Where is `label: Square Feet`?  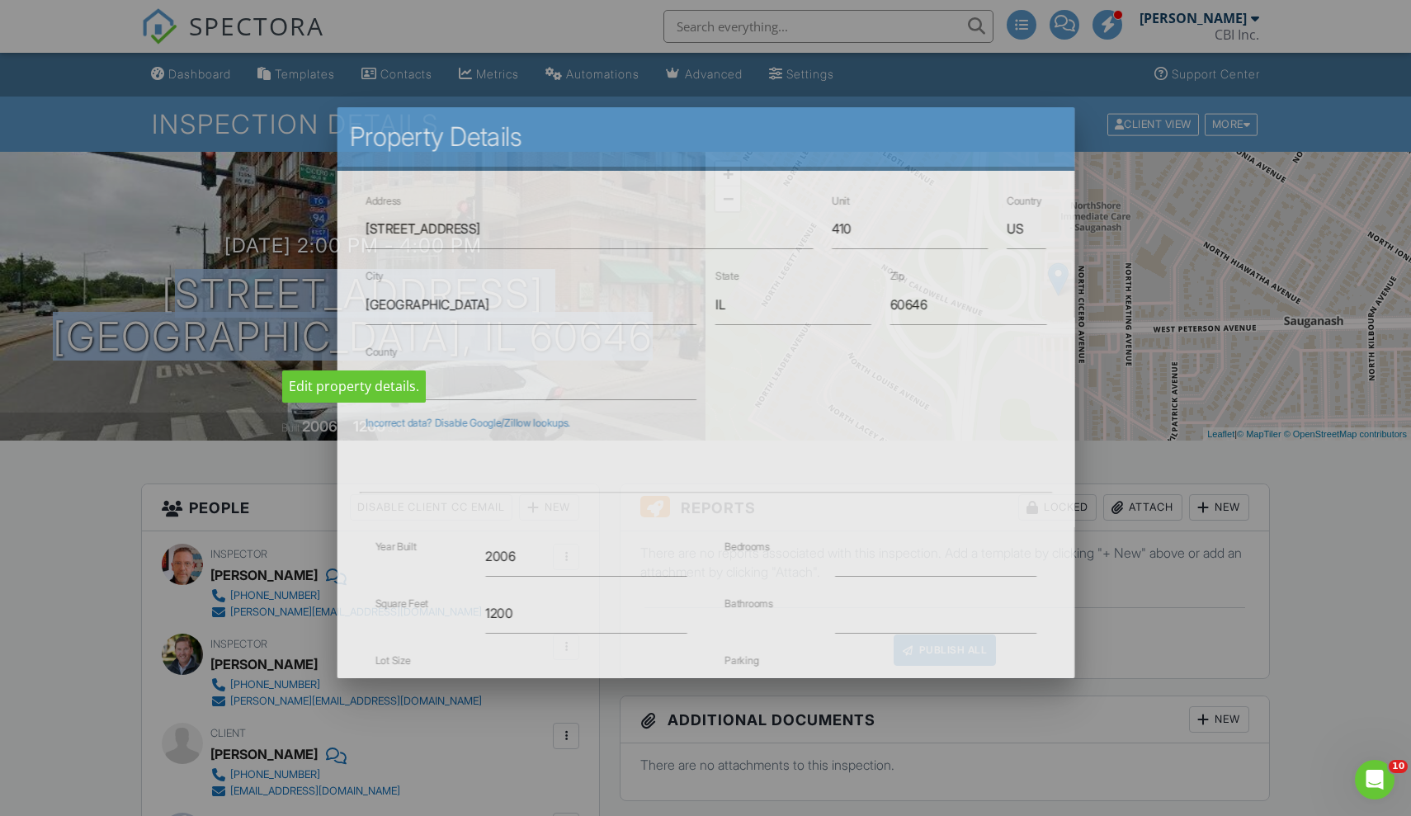 label: Square Feet is located at coordinates (401, 603).